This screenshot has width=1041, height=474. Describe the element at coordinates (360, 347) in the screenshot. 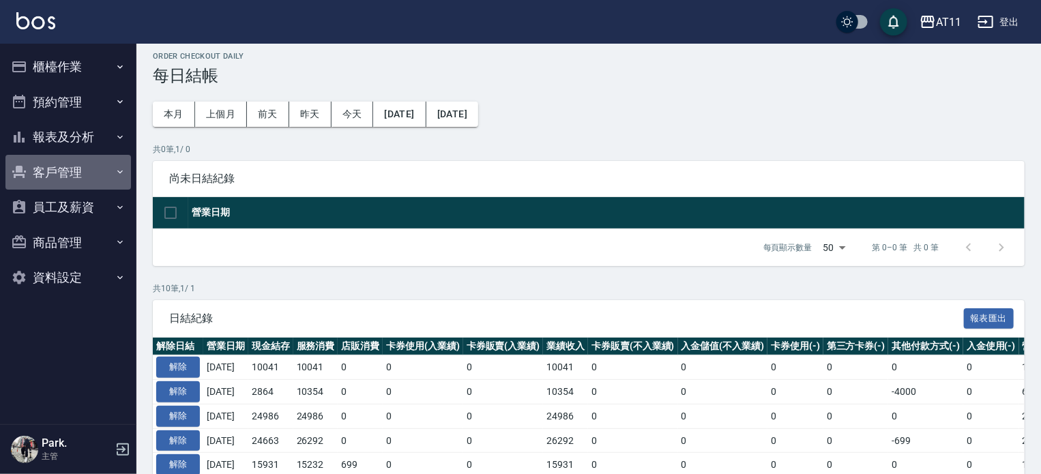

I see `th: 店販消費` at that location.